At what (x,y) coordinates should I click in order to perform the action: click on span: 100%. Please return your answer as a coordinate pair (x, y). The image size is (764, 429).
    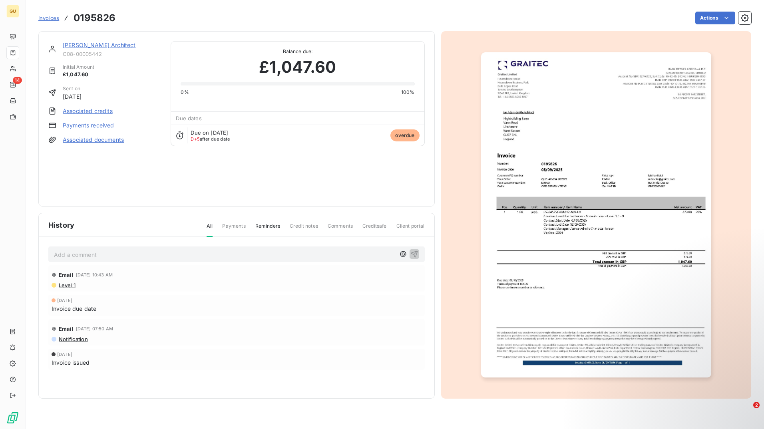
    Looking at the image, I should click on (408, 92).